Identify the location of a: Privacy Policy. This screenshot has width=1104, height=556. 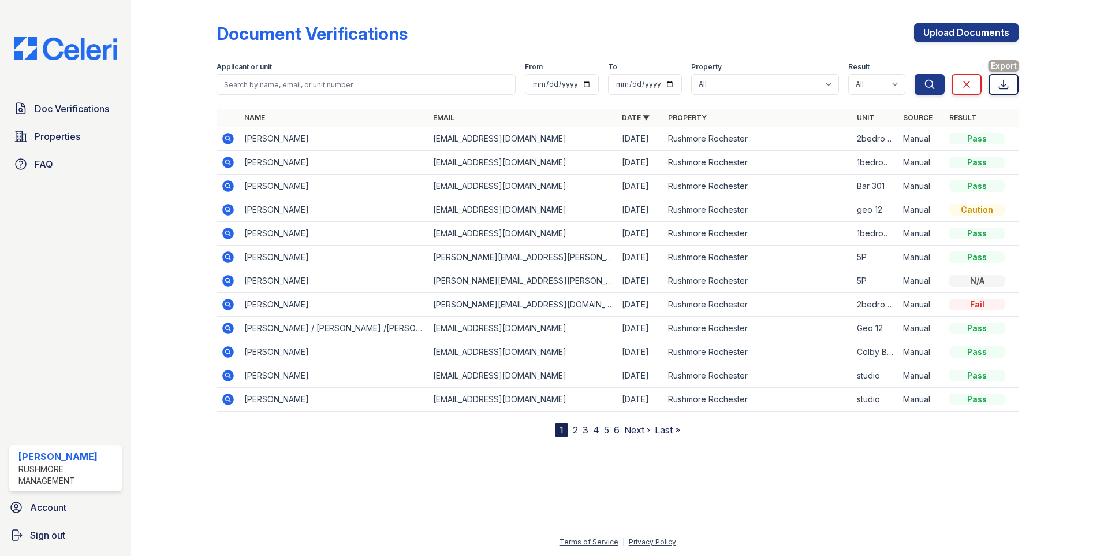
(653, 541).